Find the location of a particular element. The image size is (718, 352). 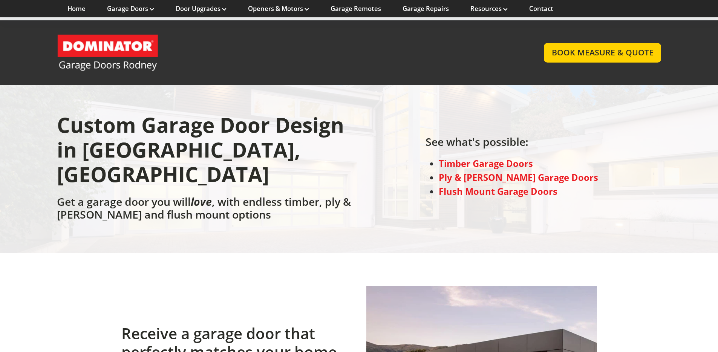

strong: Flush Mount Garage Doors is located at coordinates (498, 192).